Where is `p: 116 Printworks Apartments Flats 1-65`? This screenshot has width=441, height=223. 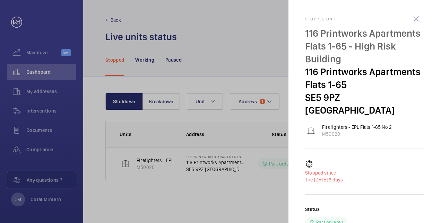 p: 116 Printworks Apartments Flats 1-65 is located at coordinates (365, 78).